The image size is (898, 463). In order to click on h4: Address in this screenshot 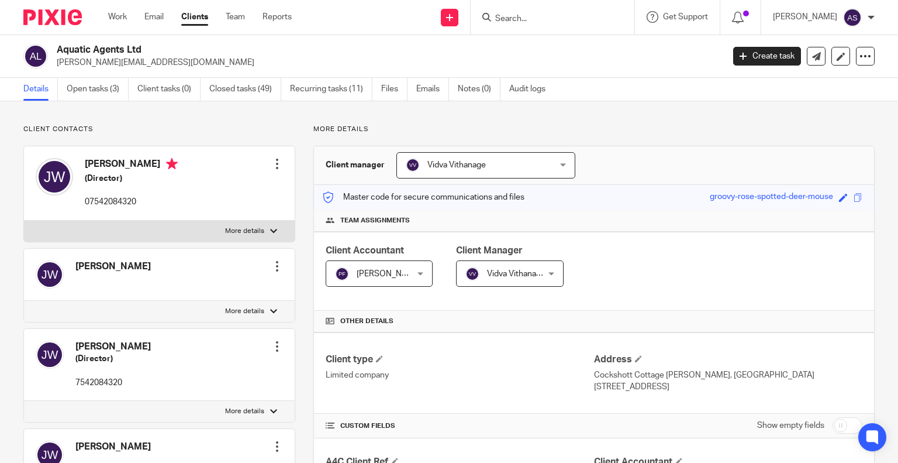, I will do `click(728, 359)`.